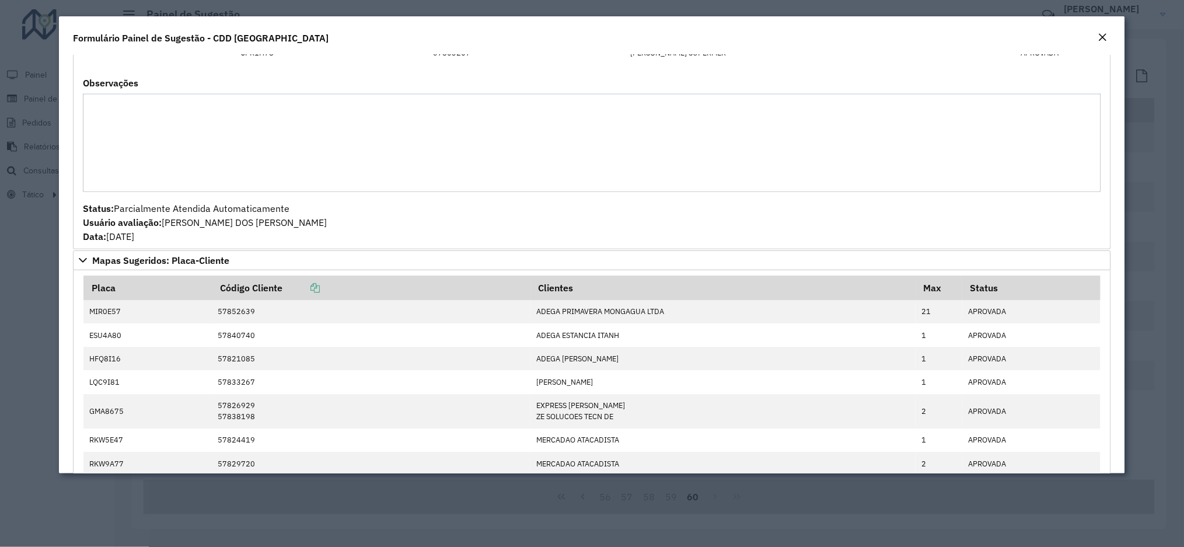 The image size is (1184, 547). What do you see at coordinates (148, 440) in the screenshot?
I see `td: RKW5E47` at bounding box center [148, 440].